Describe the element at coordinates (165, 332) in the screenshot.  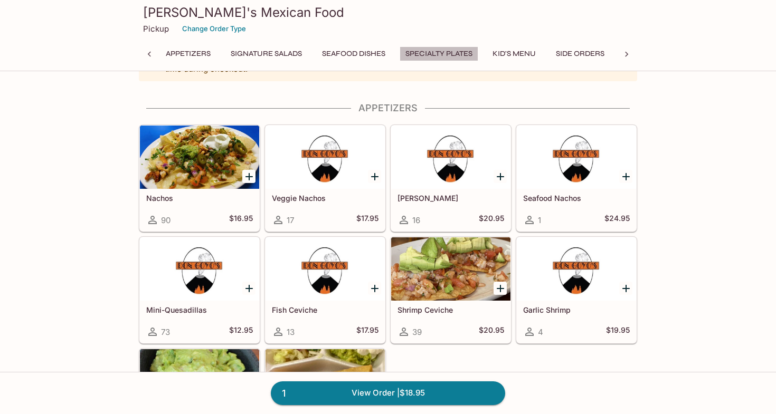
I see `span: 73` at that location.